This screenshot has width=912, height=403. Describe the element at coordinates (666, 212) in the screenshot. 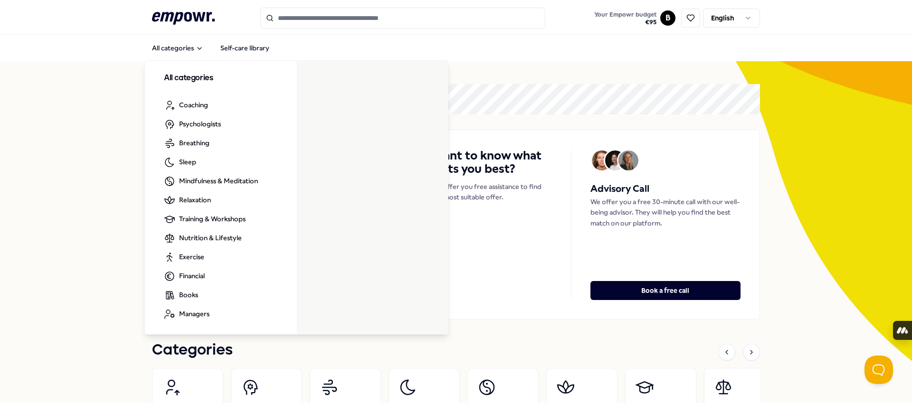

I see `p: We offer you a free 30-minute call with our well-being advisor. They will help you find the best ...` at that location.